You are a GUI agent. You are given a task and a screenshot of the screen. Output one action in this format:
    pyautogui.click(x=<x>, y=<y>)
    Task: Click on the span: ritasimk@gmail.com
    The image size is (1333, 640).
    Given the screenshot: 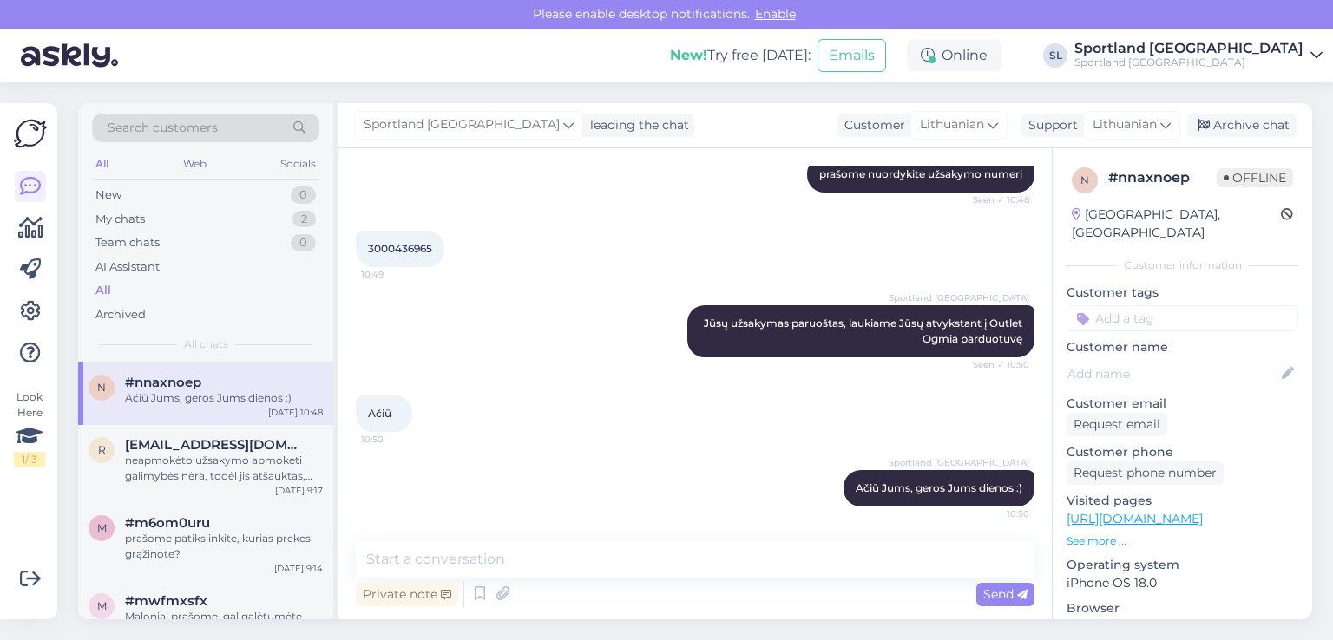 What is the action you would take?
    pyautogui.click(x=215, y=445)
    